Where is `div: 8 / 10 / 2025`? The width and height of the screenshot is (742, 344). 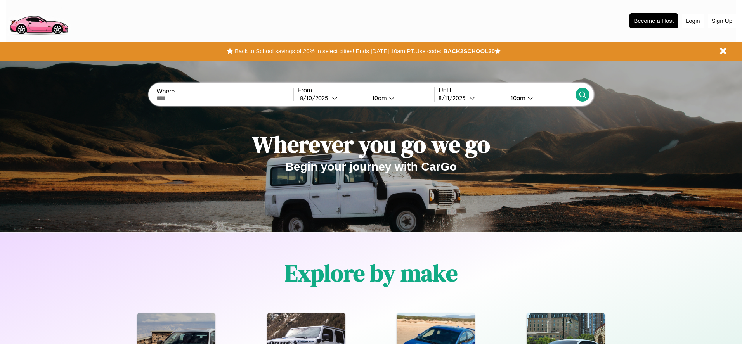 div: 8 / 10 / 2025 is located at coordinates (316, 98).